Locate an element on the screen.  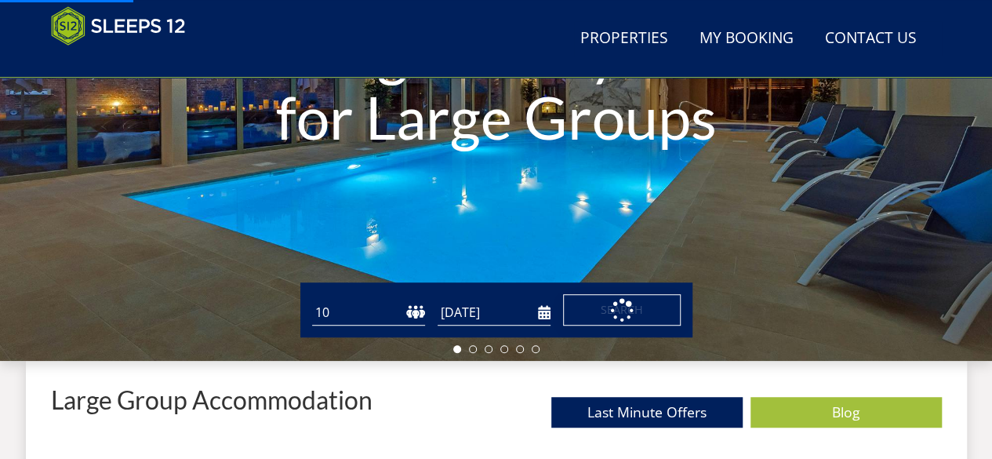
span: Search is located at coordinates (622, 309).